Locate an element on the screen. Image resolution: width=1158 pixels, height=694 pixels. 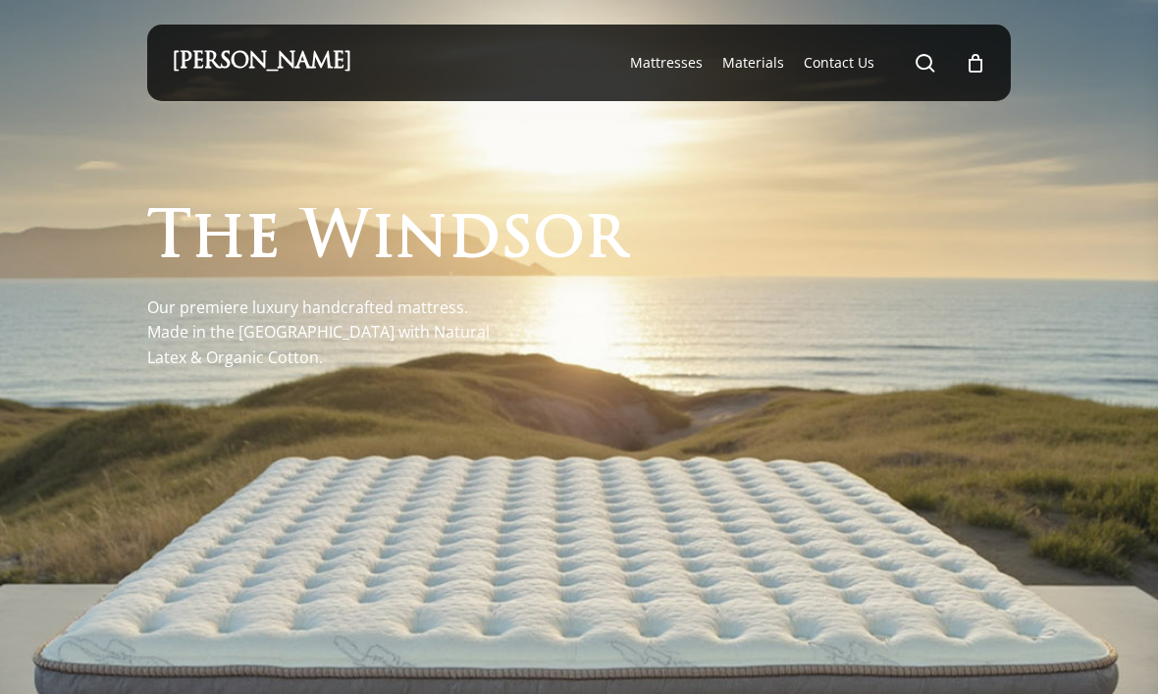
span: o is located at coordinates (558, 239).